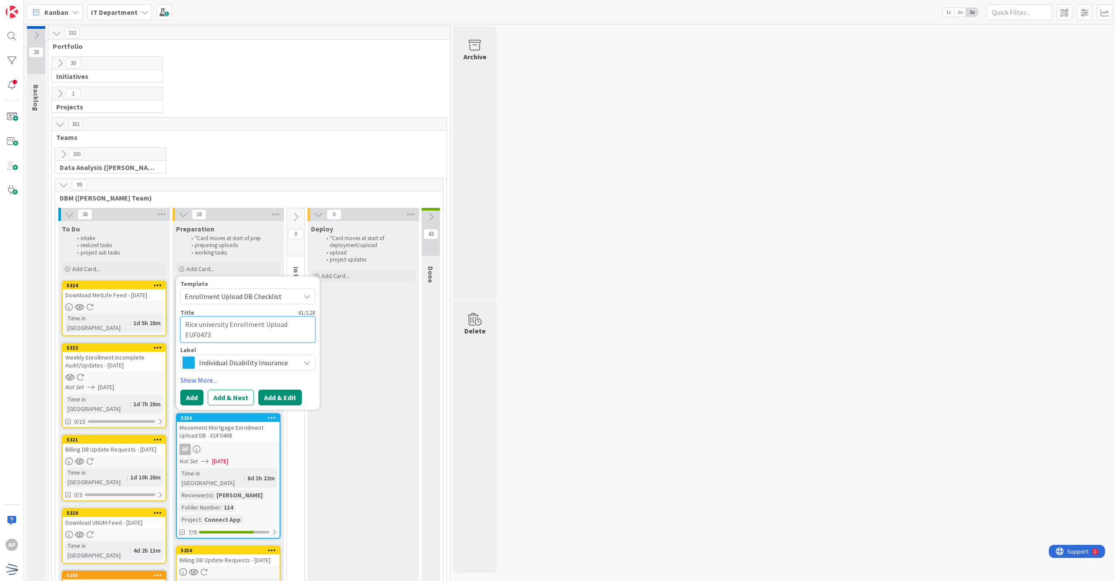 This screenshot has width=1115, height=581. What do you see at coordinates (73, 63) in the screenshot?
I see `span: 30` at bounding box center [73, 63].